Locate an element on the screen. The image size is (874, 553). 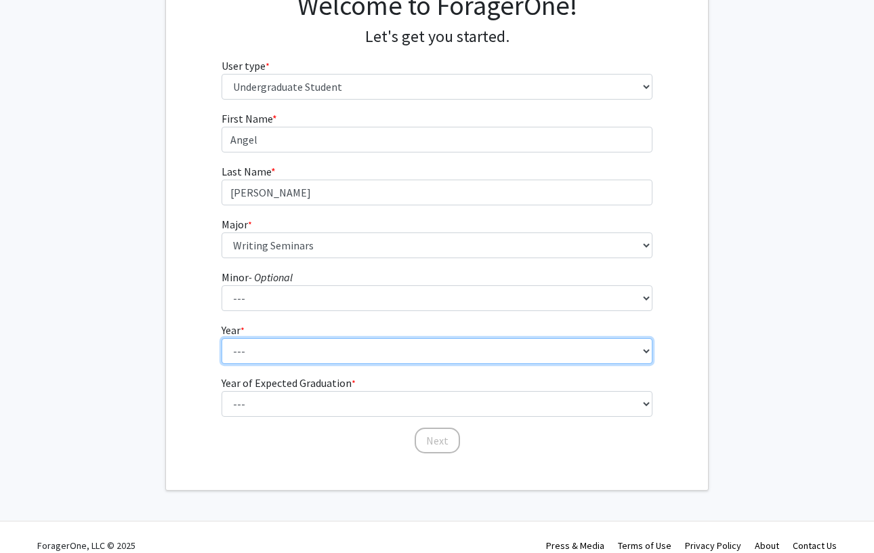
a: Privacy Policy is located at coordinates (713, 545).